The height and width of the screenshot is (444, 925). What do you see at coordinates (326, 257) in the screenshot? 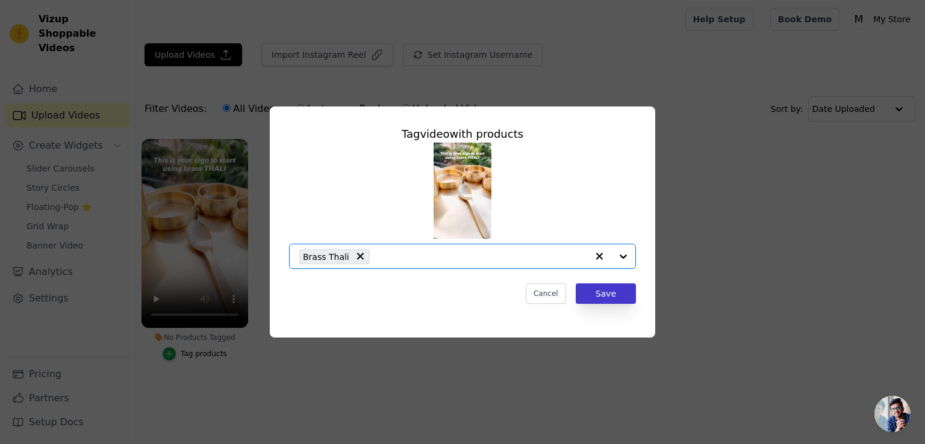
I see `span: Brass Thali` at bounding box center [326, 257].